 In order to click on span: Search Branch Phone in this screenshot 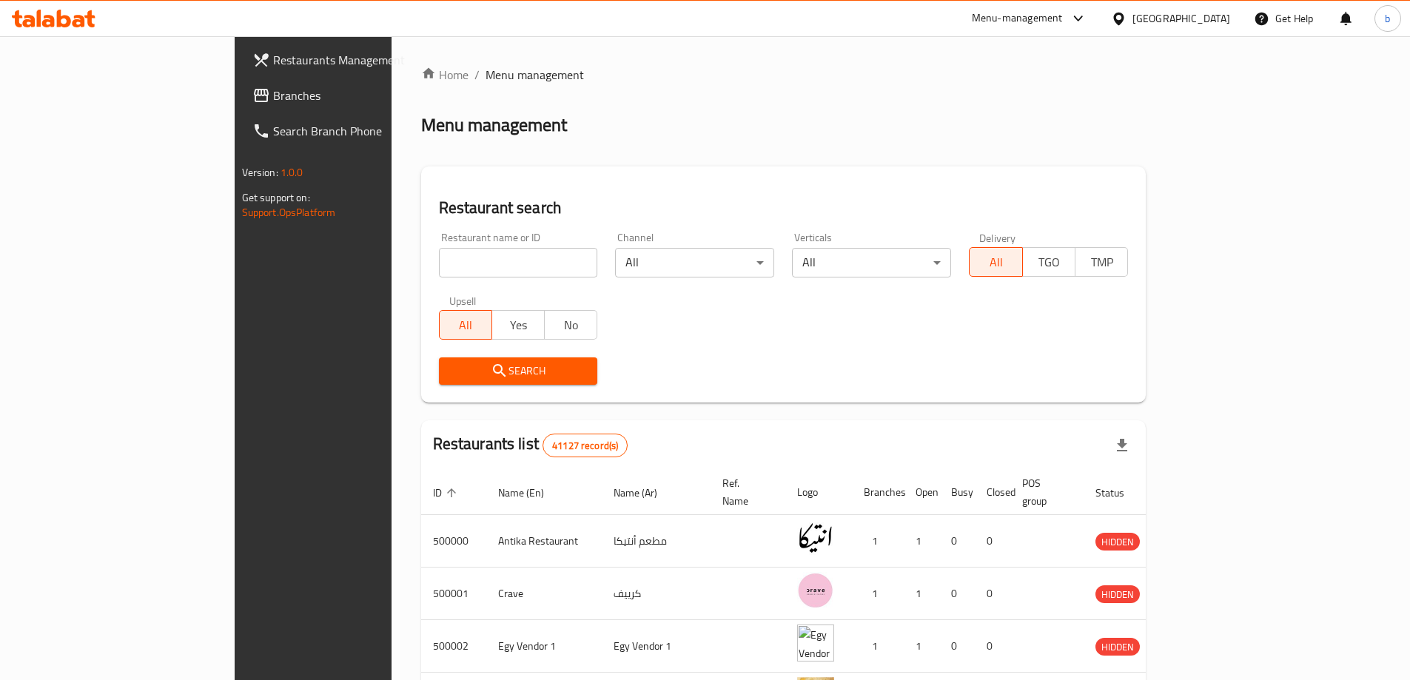, I will do `click(366, 131)`.